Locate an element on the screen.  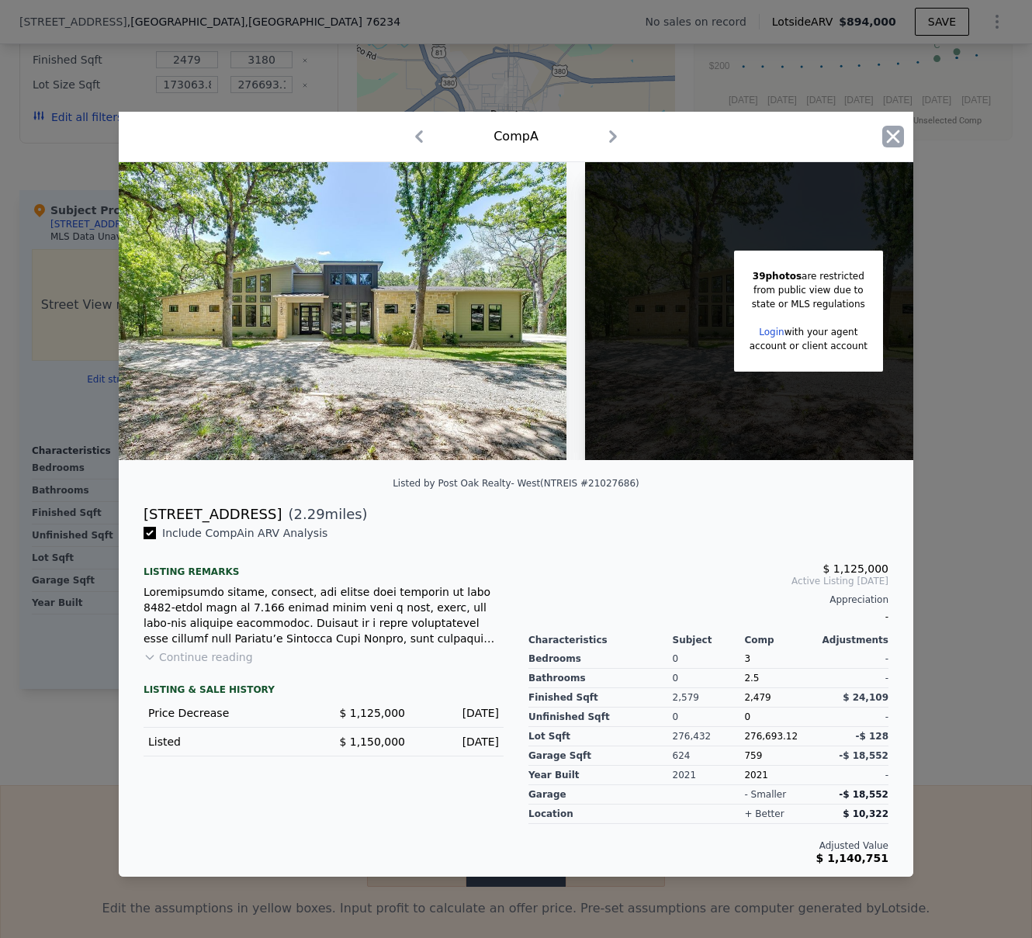
div: Listed by Post Oak Realty- West (NTREIS #21027686) is located at coordinates (516, 484).